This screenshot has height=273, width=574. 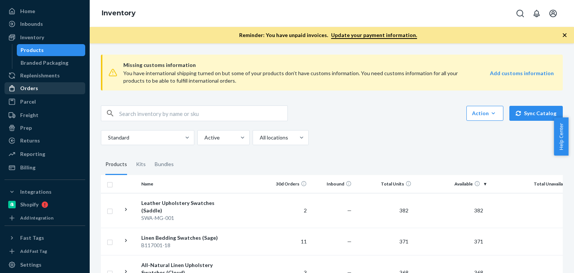 What do you see at coordinates (180, 245) in the screenshot?
I see `div: B117001-18` at bounding box center [180, 245].